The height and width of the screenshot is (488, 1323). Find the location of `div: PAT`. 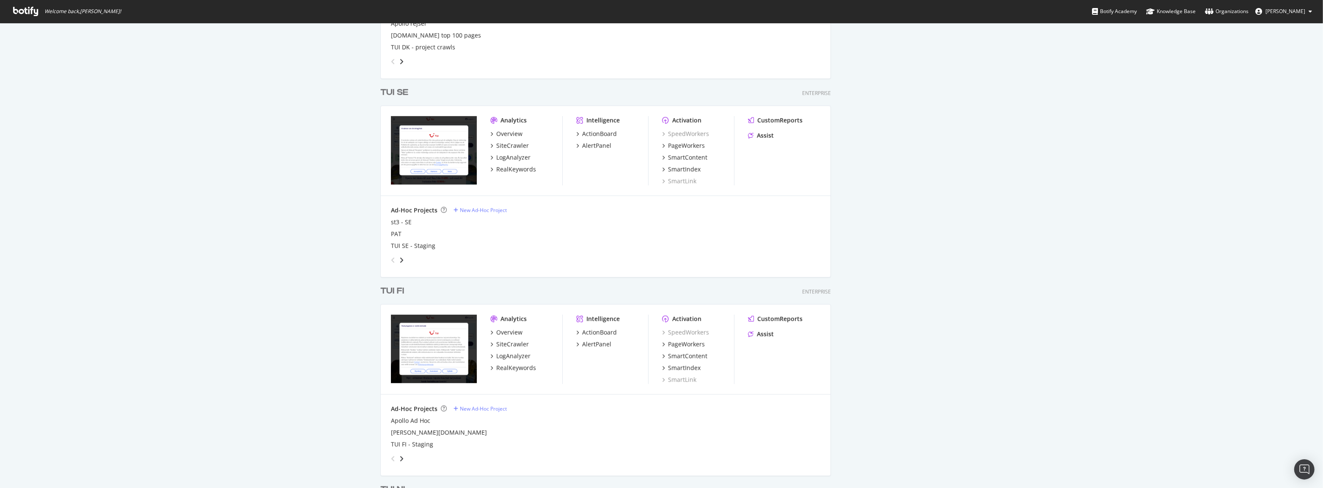

div: PAT is located at coordinates (396, 234).